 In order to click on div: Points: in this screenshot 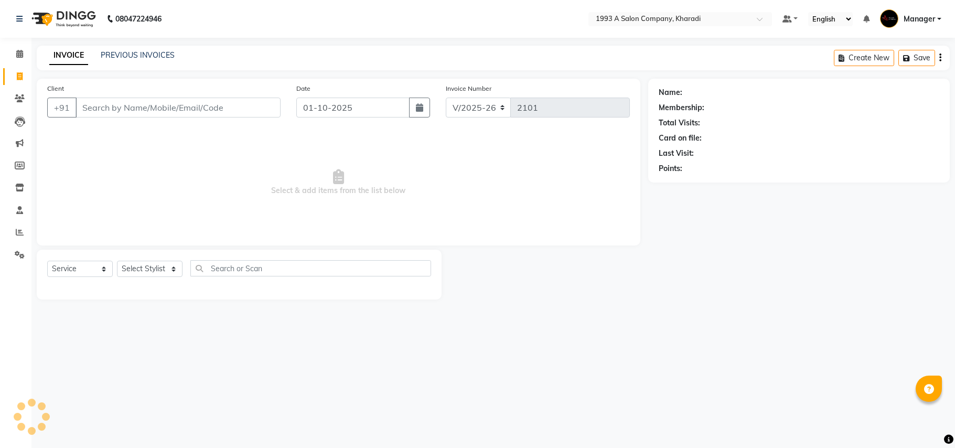, I will do `click(670, 168)`.